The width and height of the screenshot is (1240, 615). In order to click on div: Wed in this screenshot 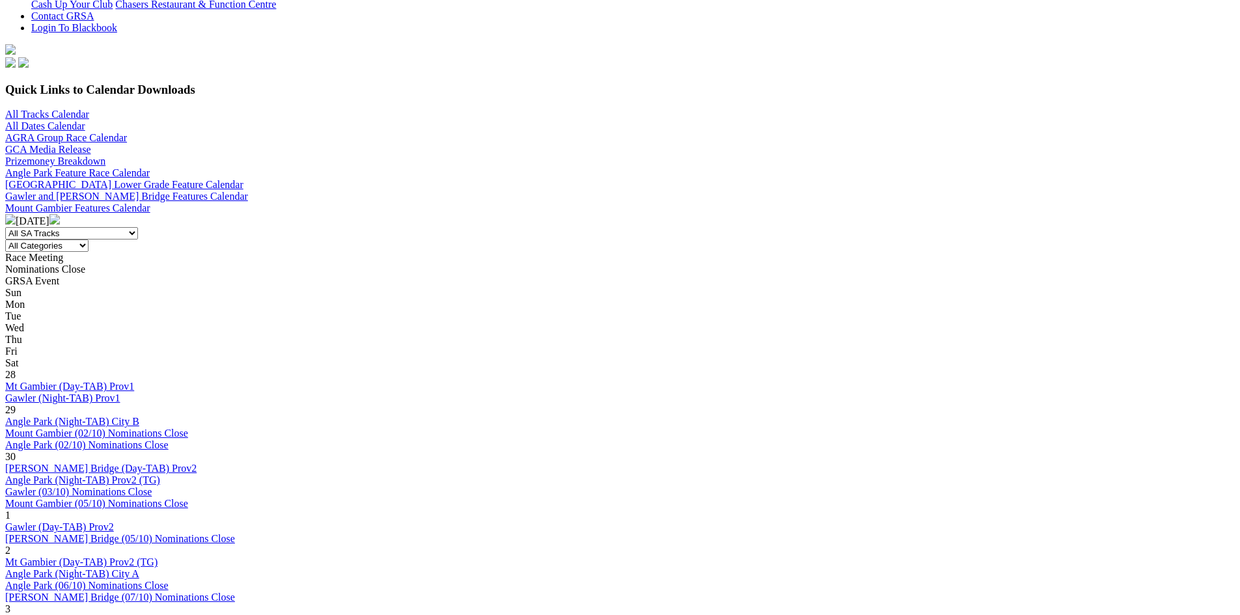, I will do `click(620, 328)`.